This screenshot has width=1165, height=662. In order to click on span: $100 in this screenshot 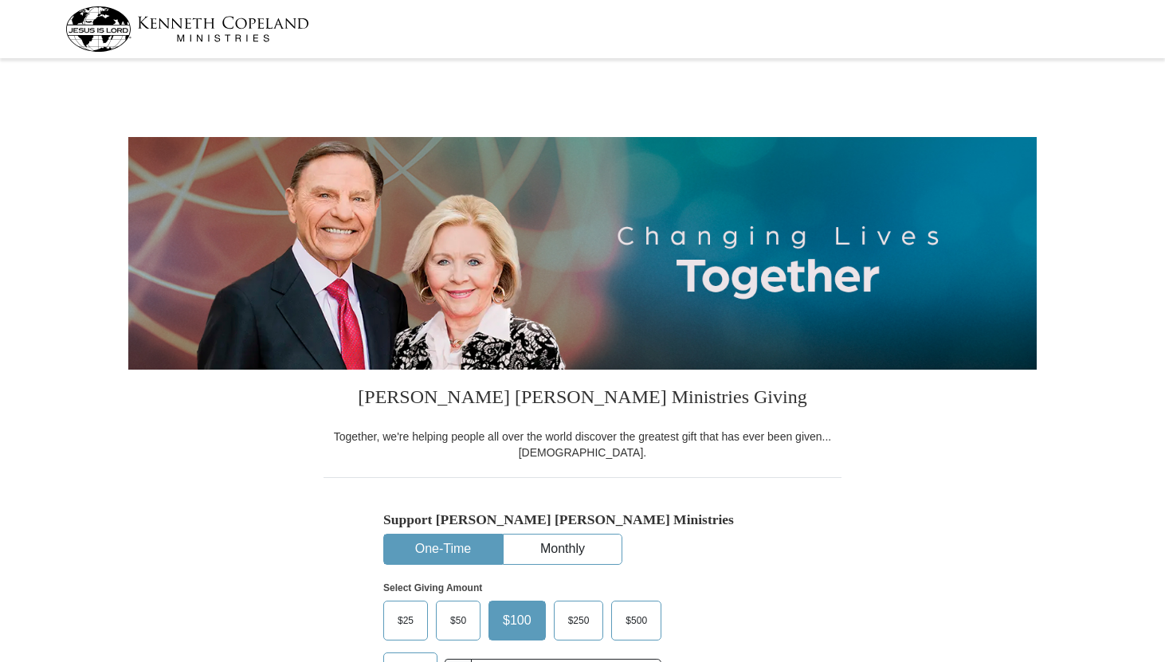, I will do `click(517, 621)`.